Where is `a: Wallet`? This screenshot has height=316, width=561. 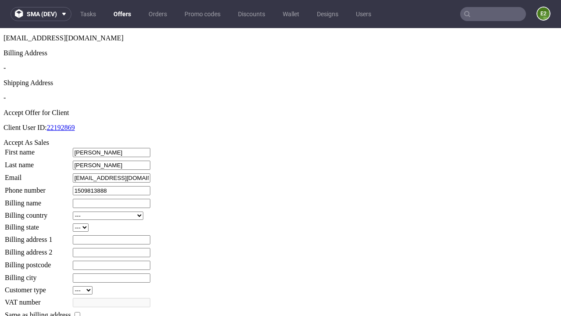 a: Wallet is located at coordinates (291, 14).